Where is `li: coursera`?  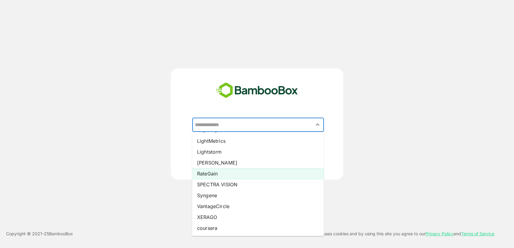 li: coursera is located at coordinates (258, 228).